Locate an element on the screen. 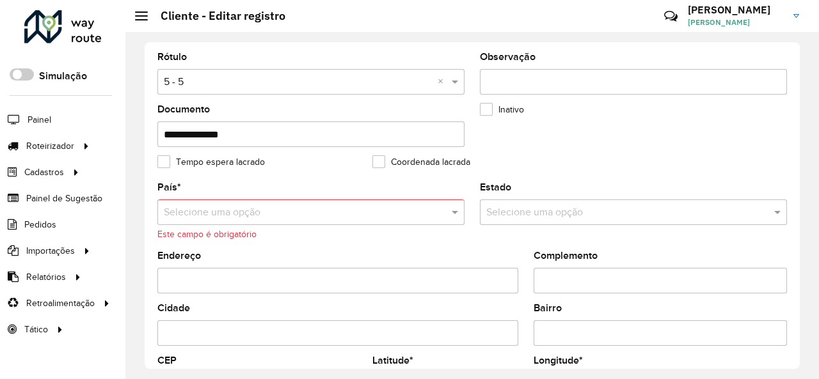 The image size is (819, 379). span: Painel is located at coordinates (39, 120).